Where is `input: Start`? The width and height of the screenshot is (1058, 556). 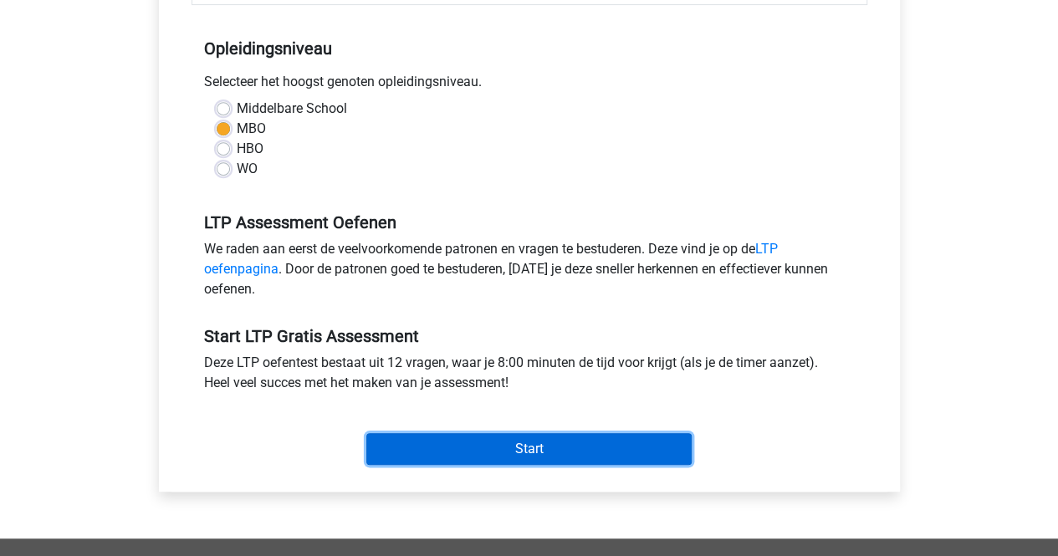 input: Start is located at coordinates (529, 449).